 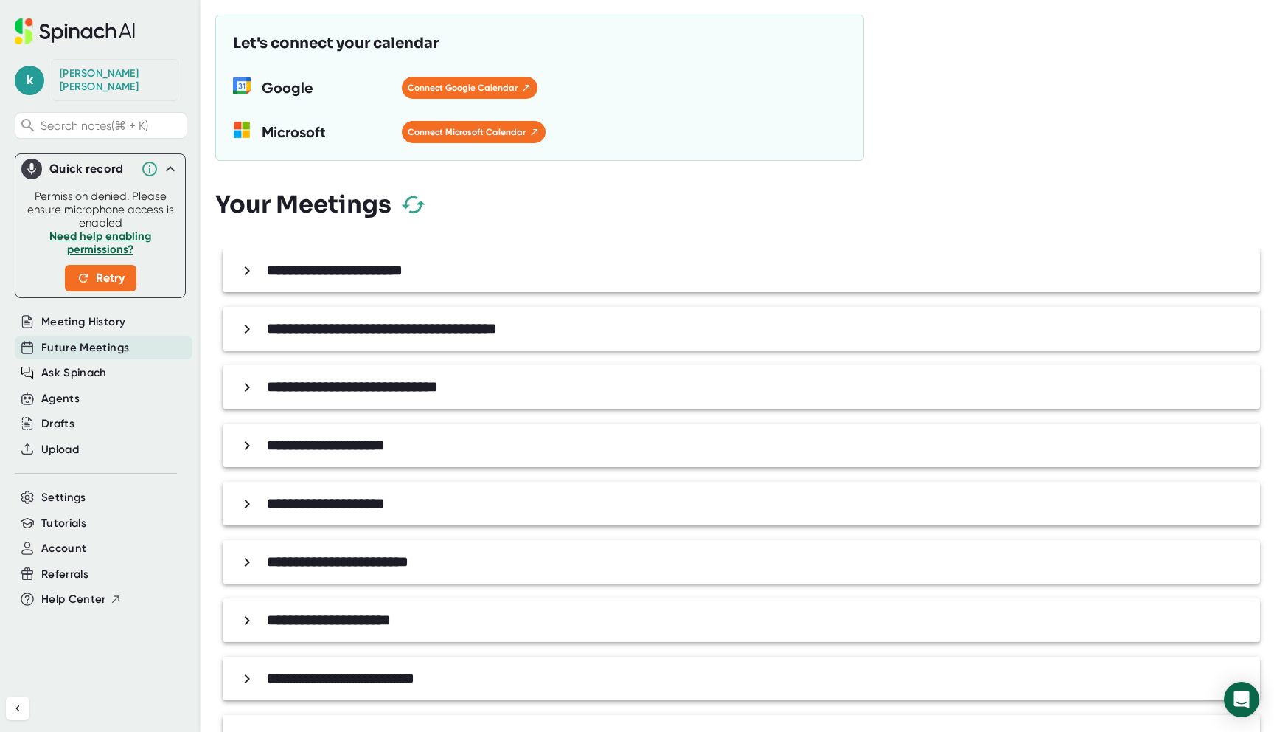 What do you see at coordinates (63, 497) in the screenshot?
I see `button: Settings` at bounding box center [63, 497].